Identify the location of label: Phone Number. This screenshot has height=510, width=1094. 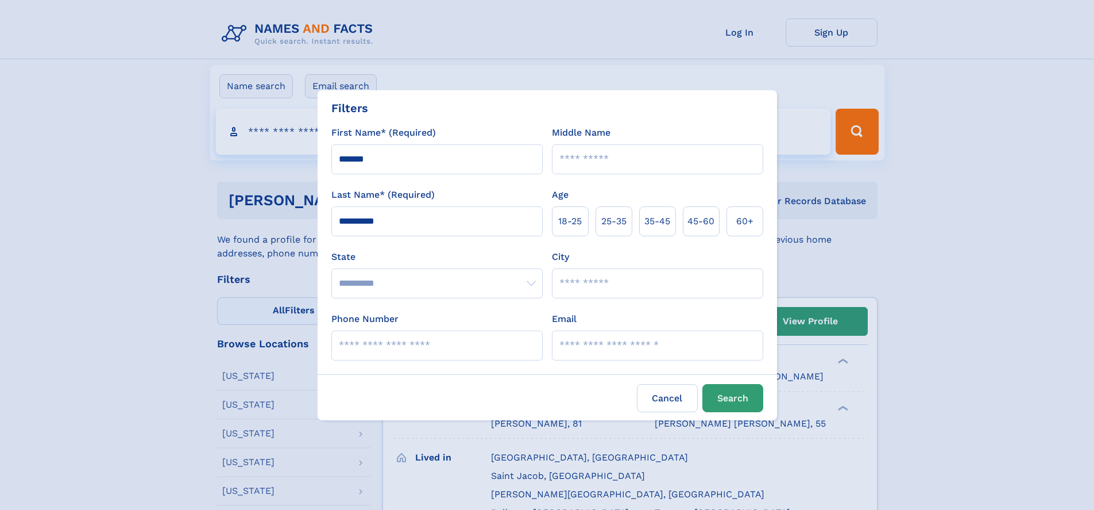
(365, 319).